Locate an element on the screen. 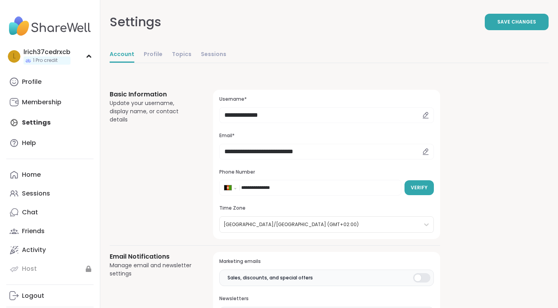 This screenshot has height=308, width=558. h3: Basic Information is located at coordinates (152, 94).